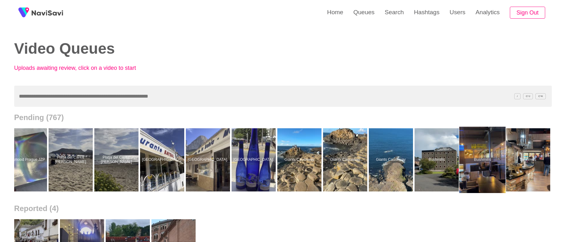 This screenshot has width=566, height=242. What do you see at coordinates (540, 96) in the screenshot?
I see `span: C^K` at bounding box center [540, 96].